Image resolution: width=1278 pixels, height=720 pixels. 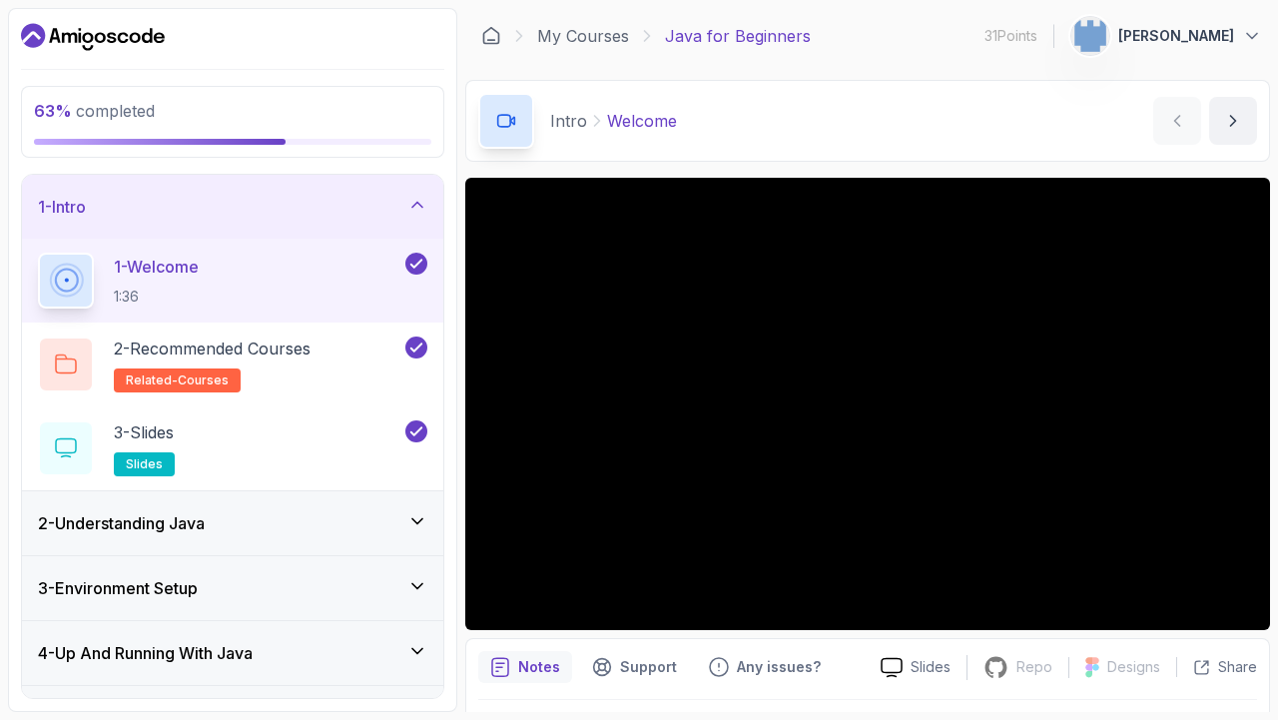 What do you see at coordinates (1177, 121) in the screenshot?
I see `button: previous content` at bounding box center [1177, 121].